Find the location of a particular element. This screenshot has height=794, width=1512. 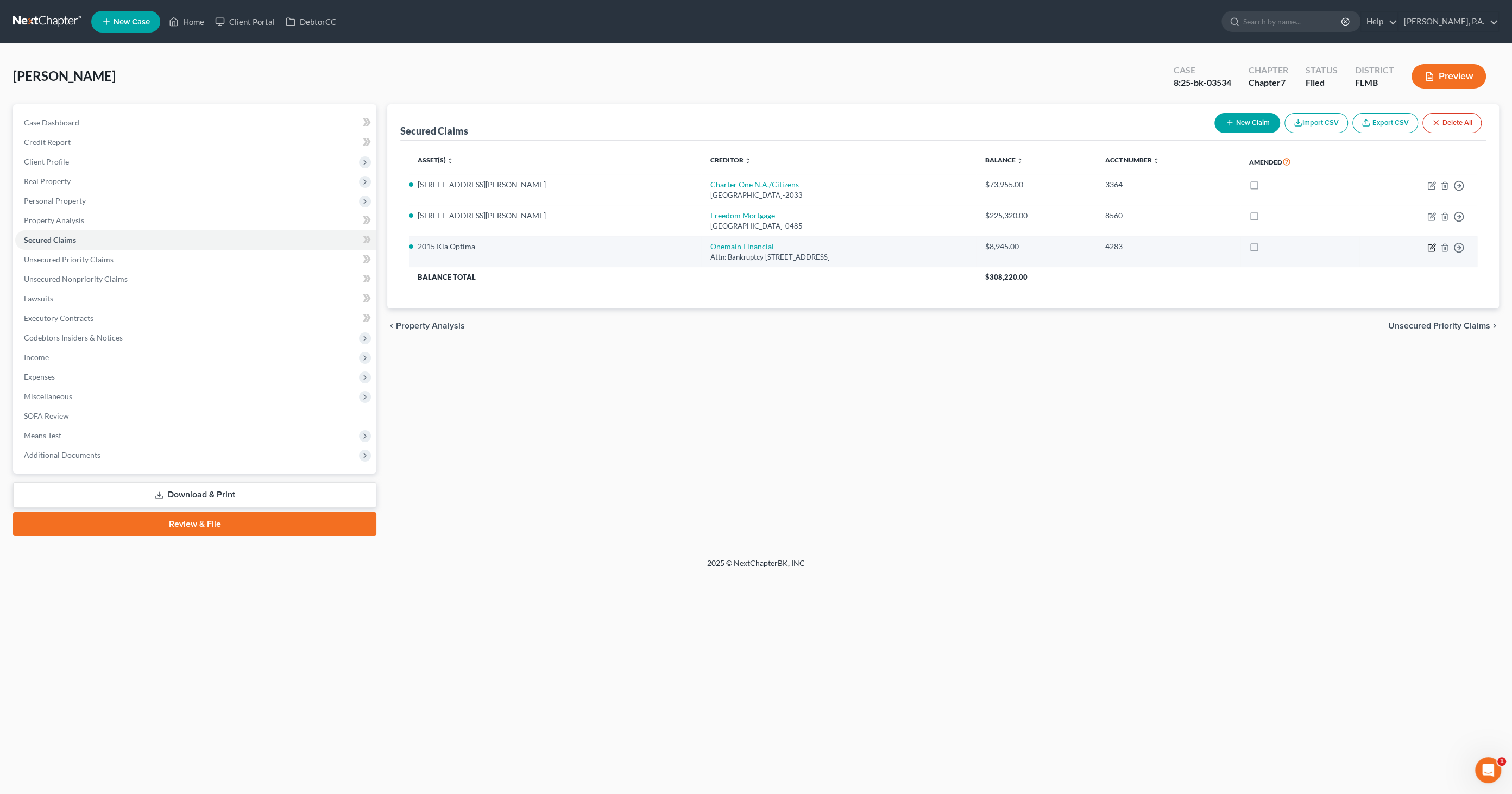

div: $73,955.00 is located at coordinates (1036, 185).